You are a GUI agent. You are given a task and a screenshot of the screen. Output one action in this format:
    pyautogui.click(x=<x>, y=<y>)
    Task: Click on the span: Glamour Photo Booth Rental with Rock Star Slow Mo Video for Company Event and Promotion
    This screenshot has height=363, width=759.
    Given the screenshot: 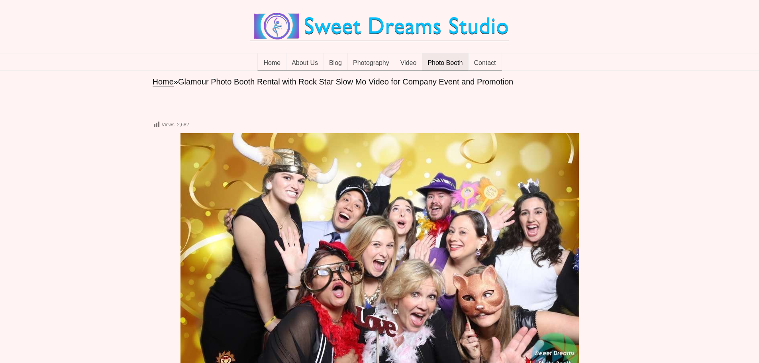 What is the action you would take?
    pyautogui.click(x=345, y=82)
    